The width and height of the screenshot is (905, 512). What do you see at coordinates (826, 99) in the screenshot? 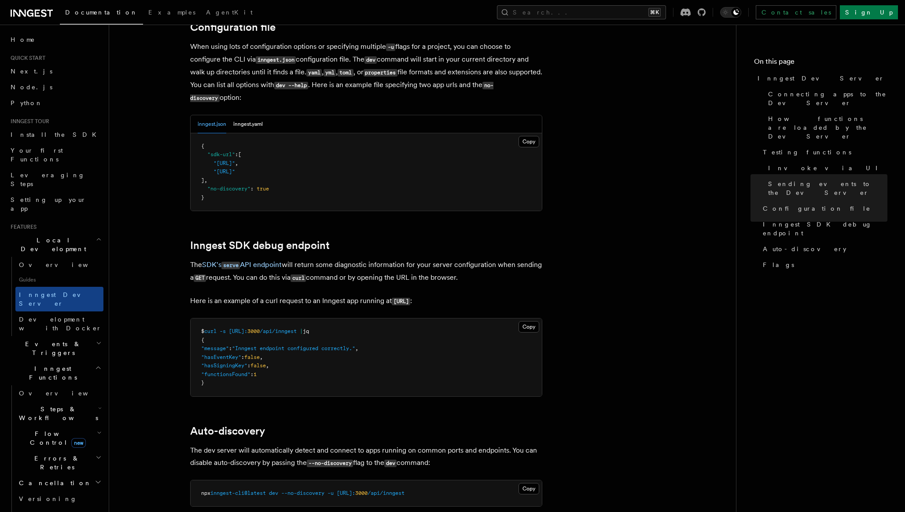
I see `a: Connecting apps to the Dev Server` at bounding box center [826, 99].